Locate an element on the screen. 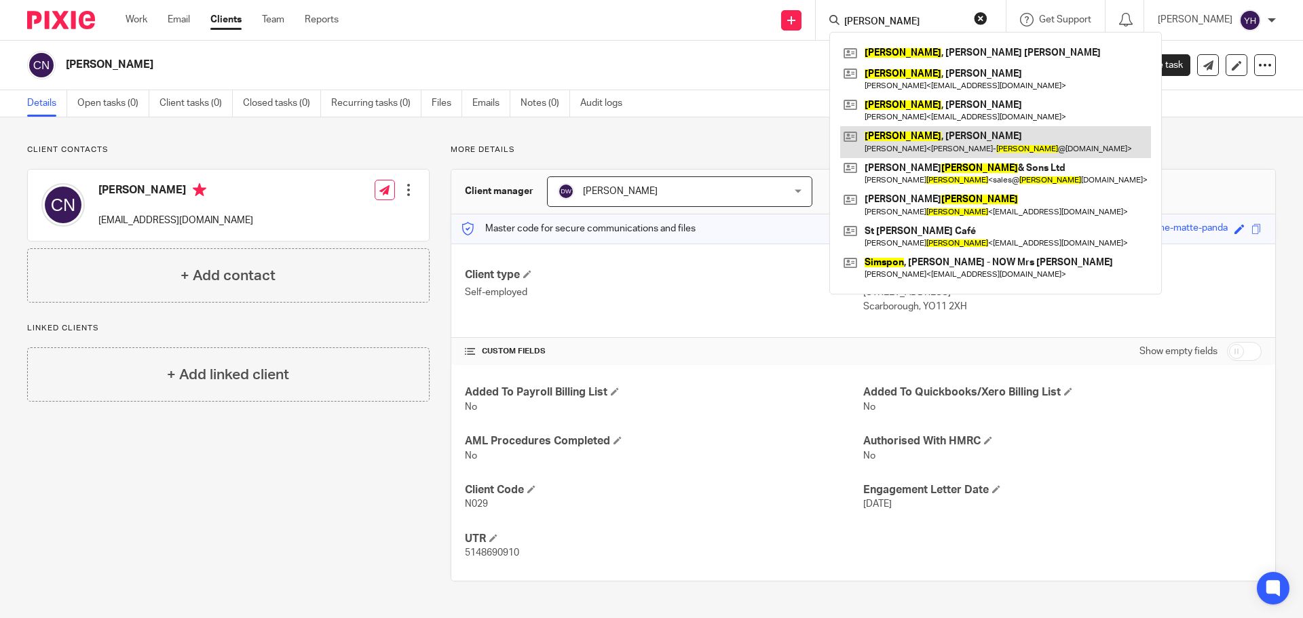  span: 5148690910 is located at coordinates (492, 553).